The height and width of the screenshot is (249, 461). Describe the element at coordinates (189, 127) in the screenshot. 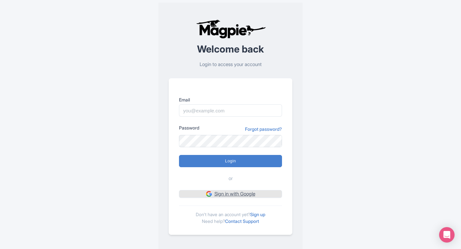

I see `label: Password` at that location.